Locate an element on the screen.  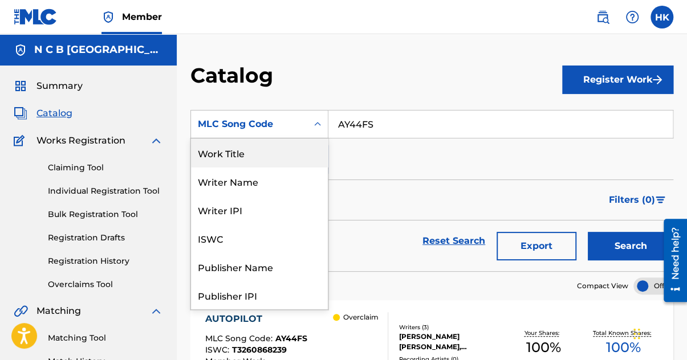
img: f7272a7cc735f4ea7f67.svg is located at coordinates (657, 80).